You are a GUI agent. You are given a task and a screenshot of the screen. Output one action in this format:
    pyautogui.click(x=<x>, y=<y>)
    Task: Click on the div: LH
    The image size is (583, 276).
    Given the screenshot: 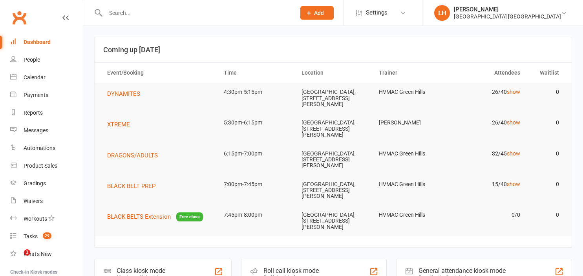 What is the action you would take?
    pyautogui.click(x=442, y=13)
    